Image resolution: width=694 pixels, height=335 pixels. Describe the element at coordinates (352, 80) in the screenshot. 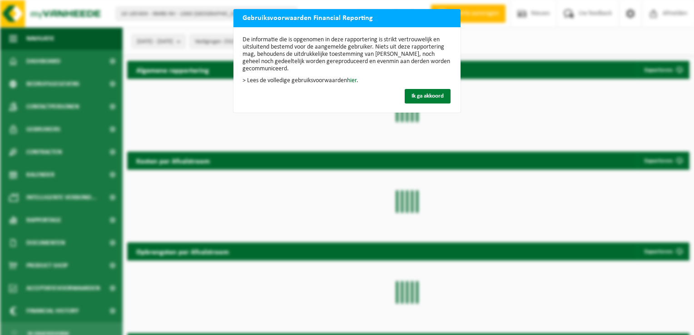

I see `a: hier` at that location.